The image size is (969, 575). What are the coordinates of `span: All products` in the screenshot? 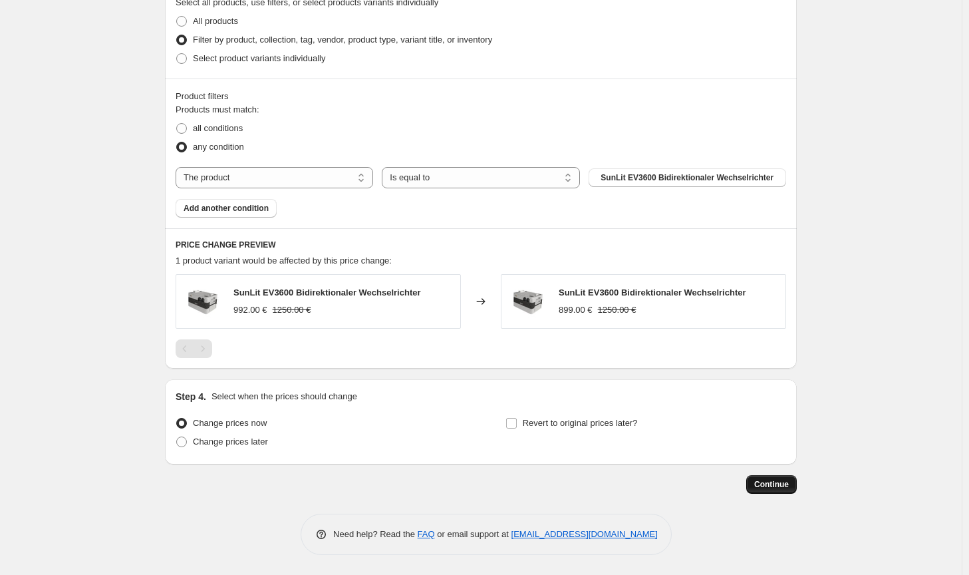 It's located at (215, 21).